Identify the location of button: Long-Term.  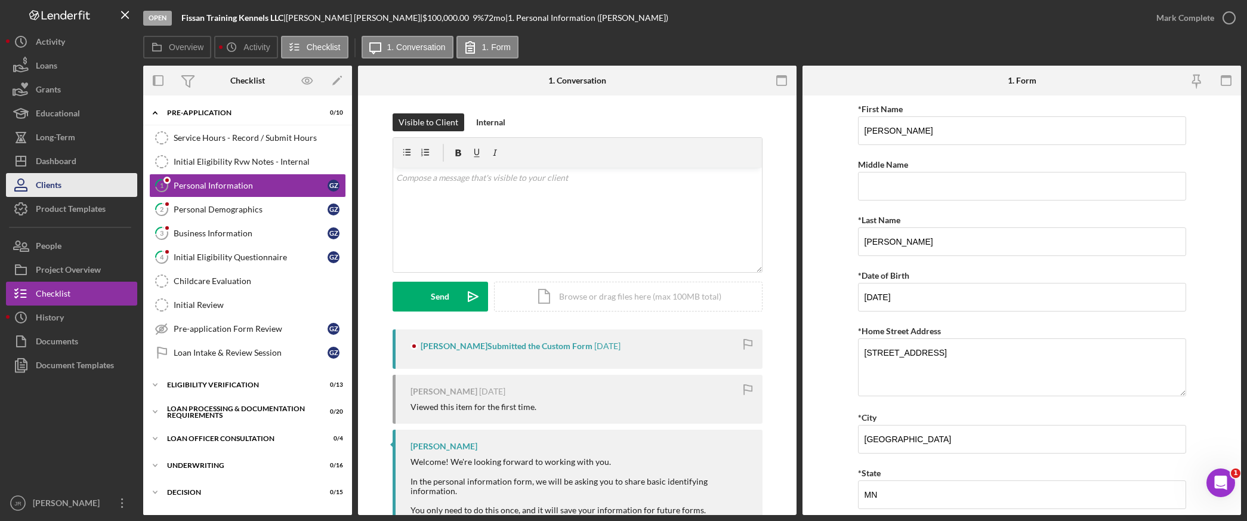
(72, 137).